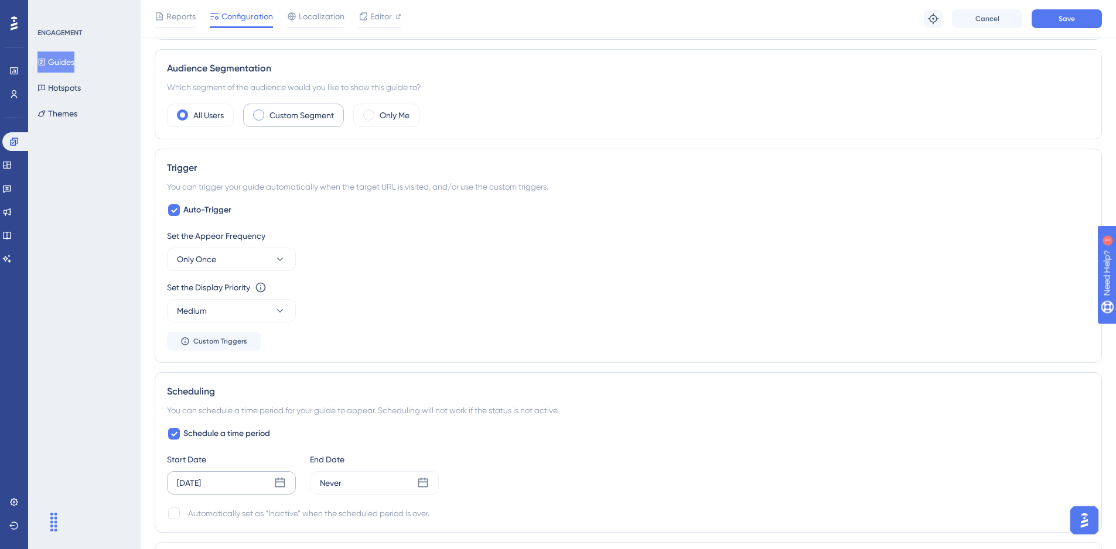 This screenshot has width=1116, height=549. Describe the element at coordinates (18, 18) in the screenshot. I see `img: launcher-image-alternative-text` at that location.